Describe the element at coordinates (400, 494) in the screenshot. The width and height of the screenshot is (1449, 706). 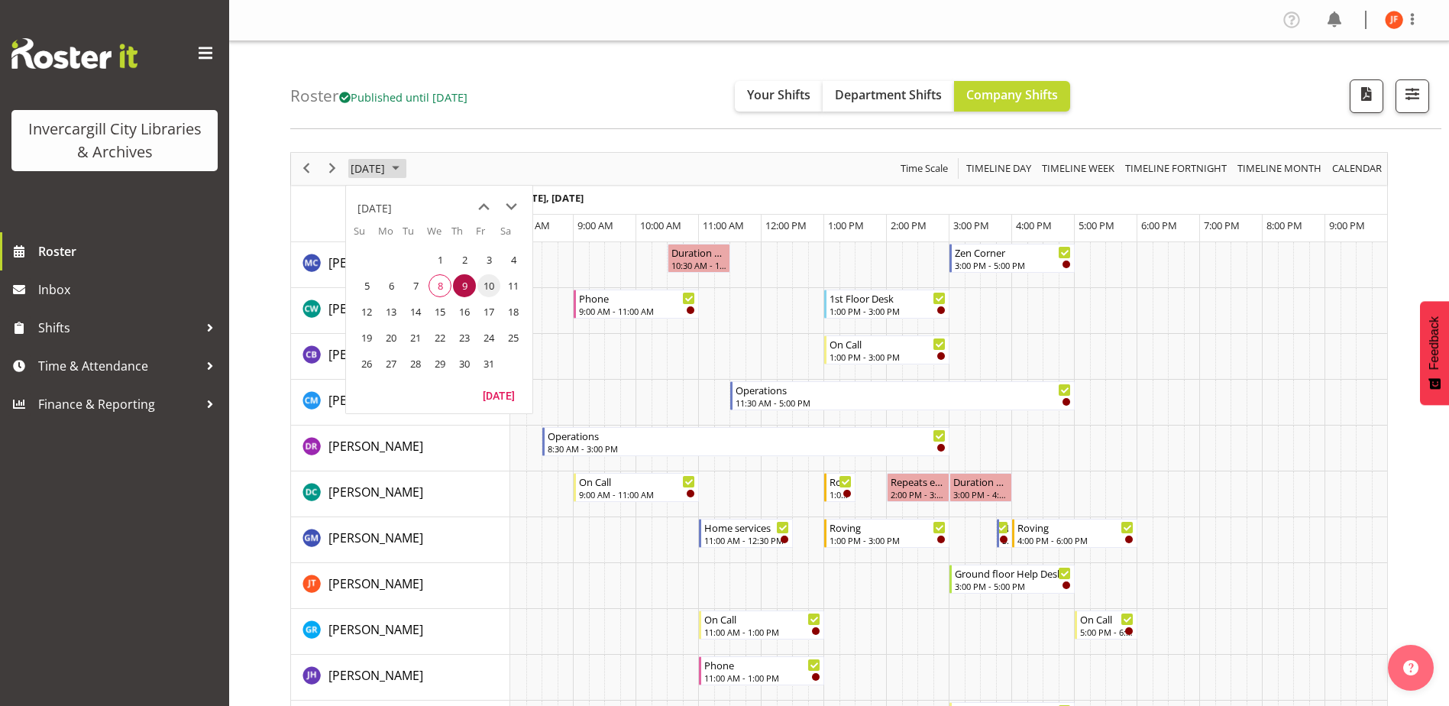
I see `td: Donald Cunningham resource` at that location.